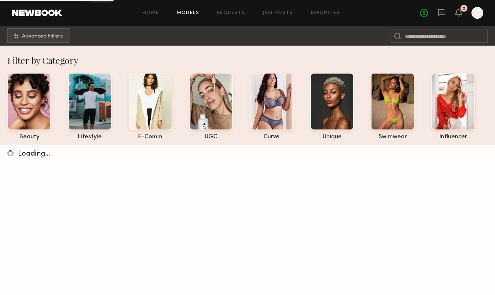 The height and width of the screenshot is (295, 495). Describe the element at coordinates (332, 137) in the screenshot. I see `div: unique` at that location.